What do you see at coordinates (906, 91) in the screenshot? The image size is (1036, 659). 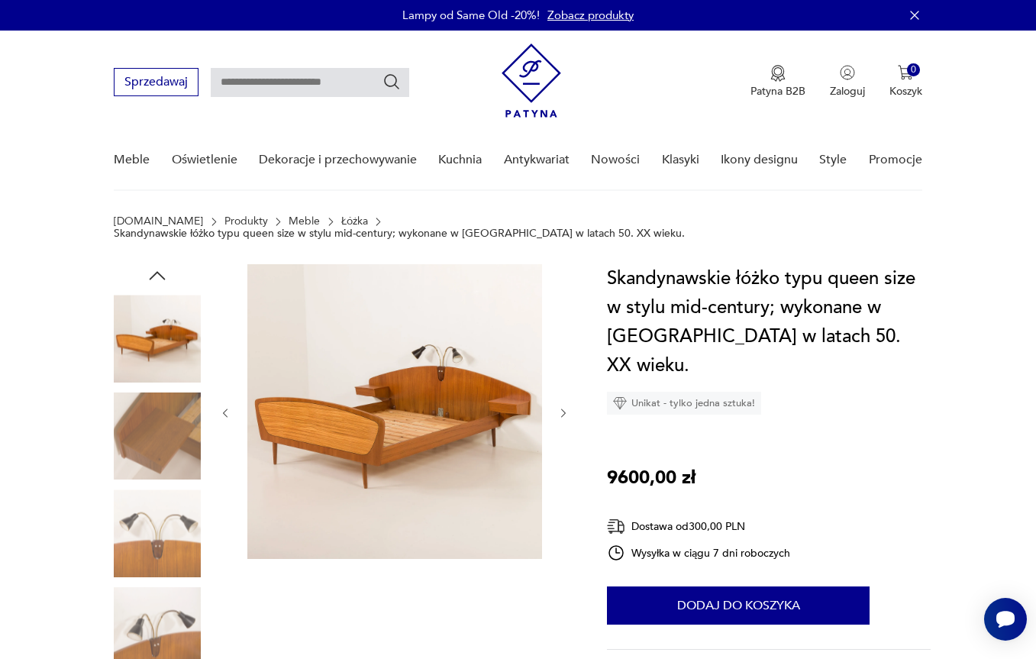 I see `p: Koszyk` at bounding box center [906, 91].